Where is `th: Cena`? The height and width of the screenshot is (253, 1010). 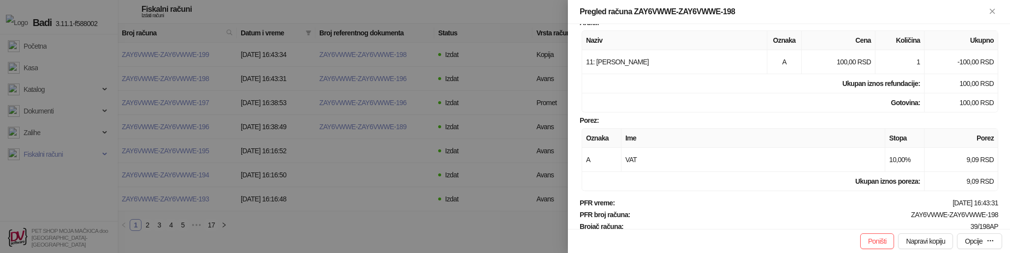 th: Cena is located at coordinates (839, 40).